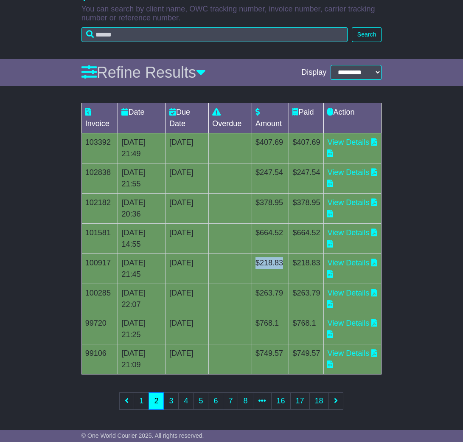  Describe the element at coordinates (215, 400) in the screenshot. I see `a: 6` at that location.